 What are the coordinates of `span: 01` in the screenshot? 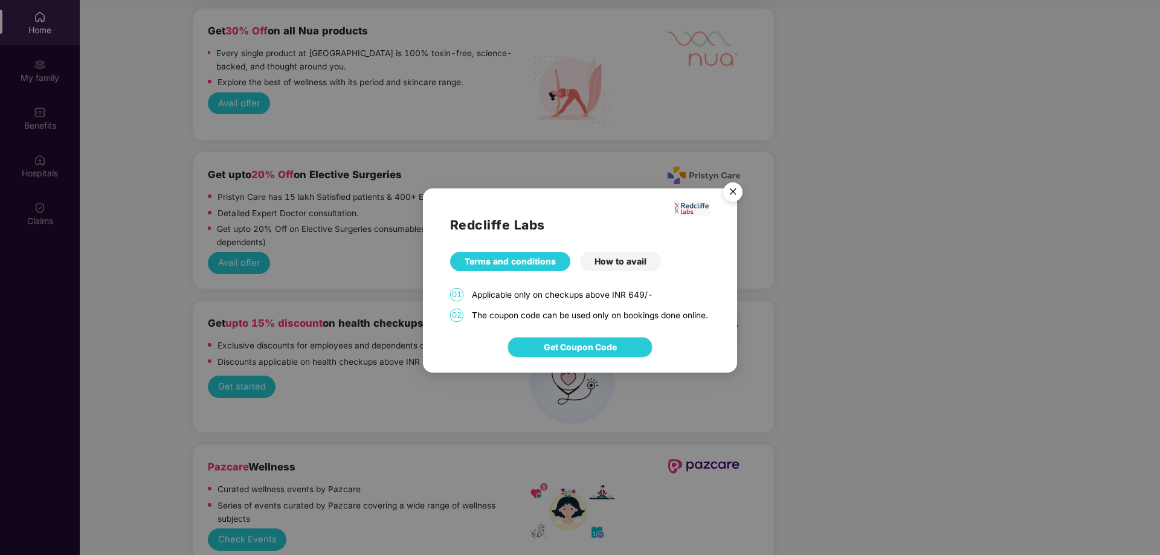 It's located at (457, 295).